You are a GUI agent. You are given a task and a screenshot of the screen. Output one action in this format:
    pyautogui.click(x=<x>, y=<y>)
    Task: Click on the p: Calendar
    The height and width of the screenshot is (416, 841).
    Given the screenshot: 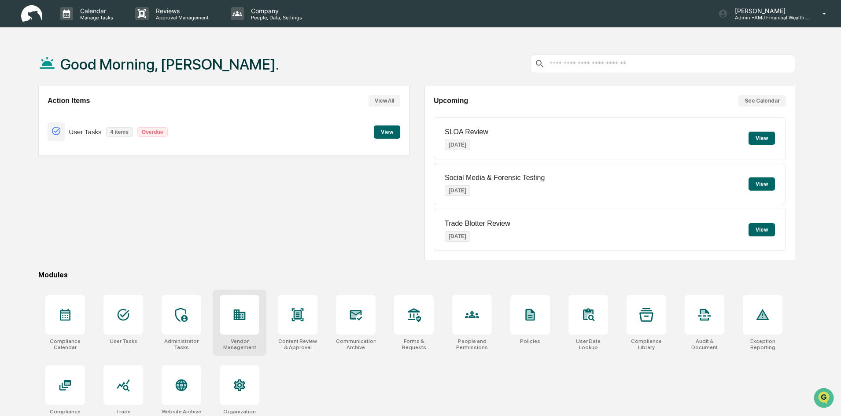 What is the action you would take?
    pyautogui.click(x=95, y=11)
    